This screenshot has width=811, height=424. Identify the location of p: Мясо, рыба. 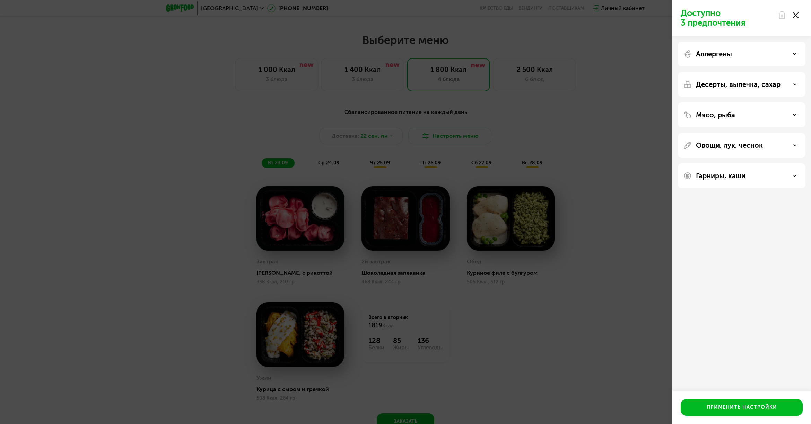
(715, 115).